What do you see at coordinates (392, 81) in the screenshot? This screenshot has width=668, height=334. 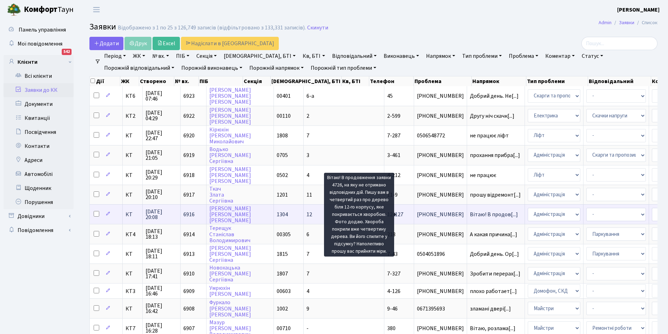 I see `th: Телефон` at bounding box center [392, 81].